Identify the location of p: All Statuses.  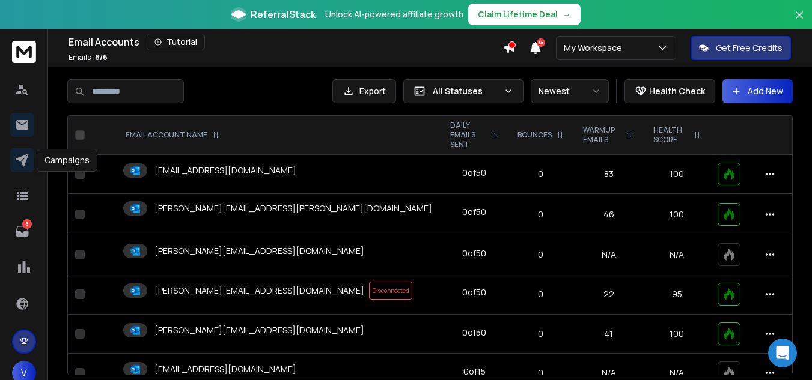
(466, 91).